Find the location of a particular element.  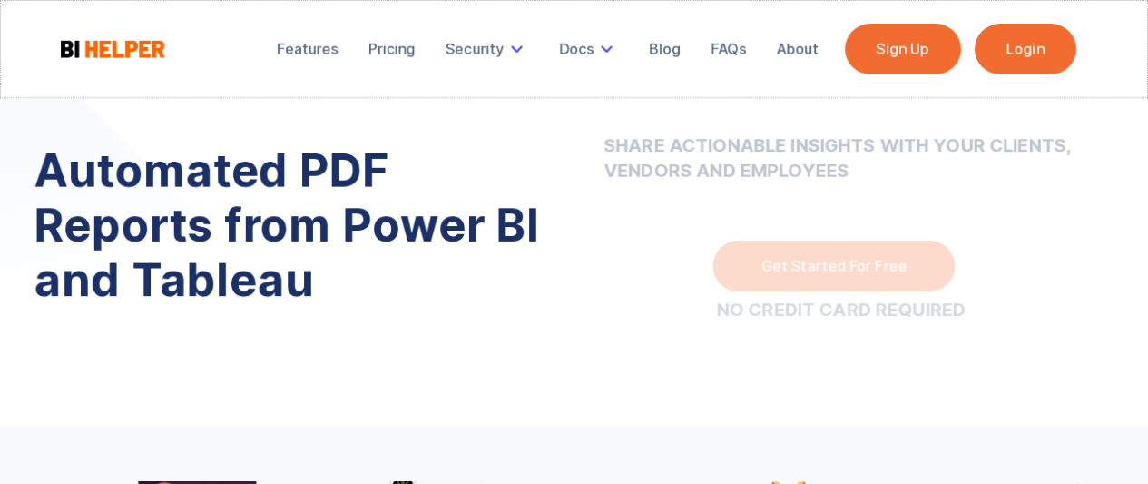

strong: NO CREDIT CARD REQUIRED is located at coordinates (840, 309).